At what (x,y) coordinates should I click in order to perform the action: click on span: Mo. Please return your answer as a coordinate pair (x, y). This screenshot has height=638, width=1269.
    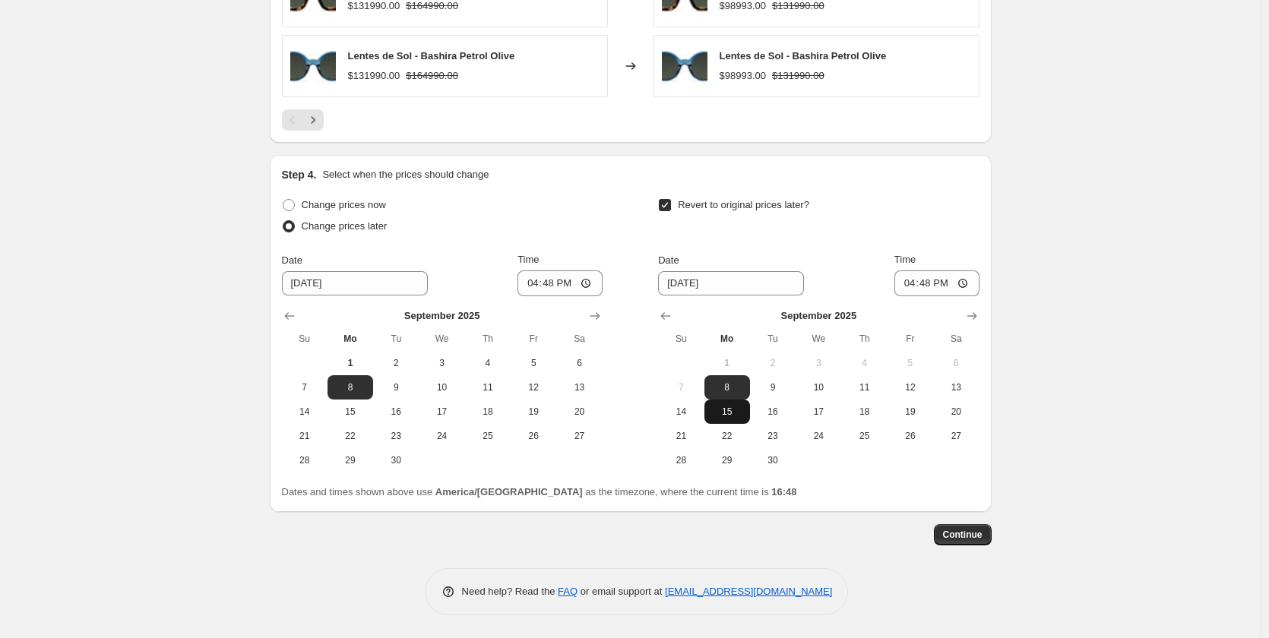
    Looking at the image, I should click on (350, 339).